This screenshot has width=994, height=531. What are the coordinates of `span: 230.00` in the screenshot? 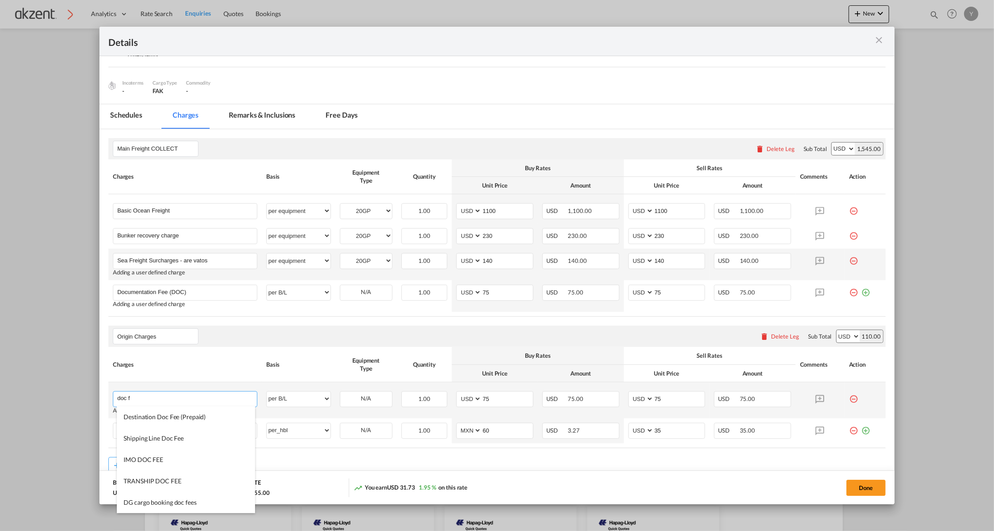 It's located at (577, 236).